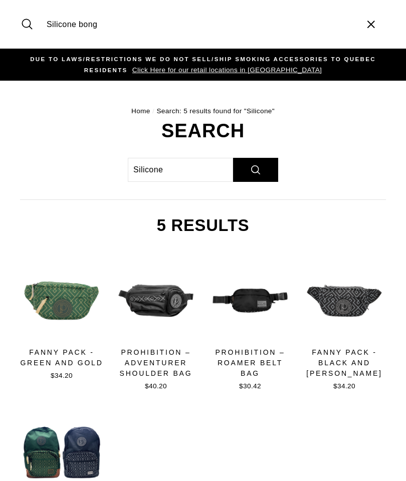 This screenshot has width=406, height=481. Describe the element at coordinates (203, 131) in the screenshot. I see `h1: Search` at that location.